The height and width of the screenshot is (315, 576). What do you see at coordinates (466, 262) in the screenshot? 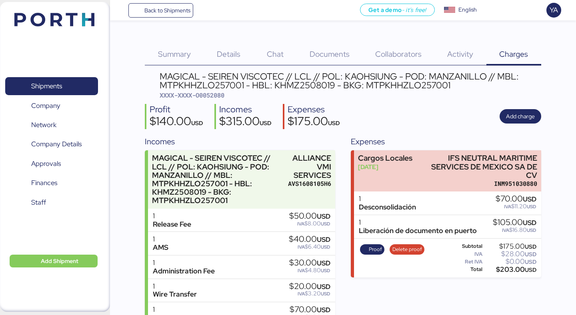
I see `div: Ret IVA` at bounding box center [466, 262].